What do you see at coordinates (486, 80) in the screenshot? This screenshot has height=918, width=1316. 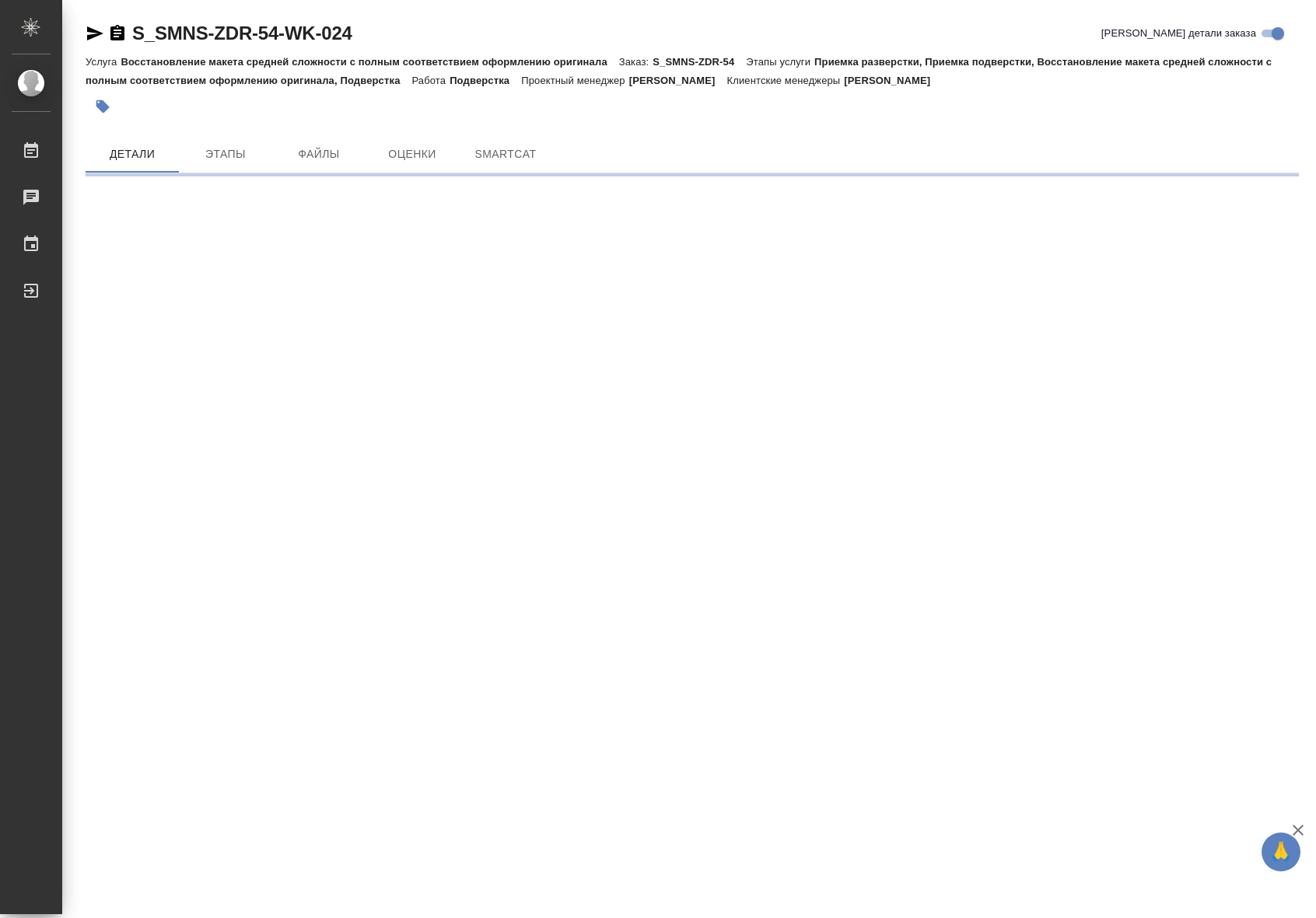 I see `p: Подверстка` at bounding box center [486, 80].